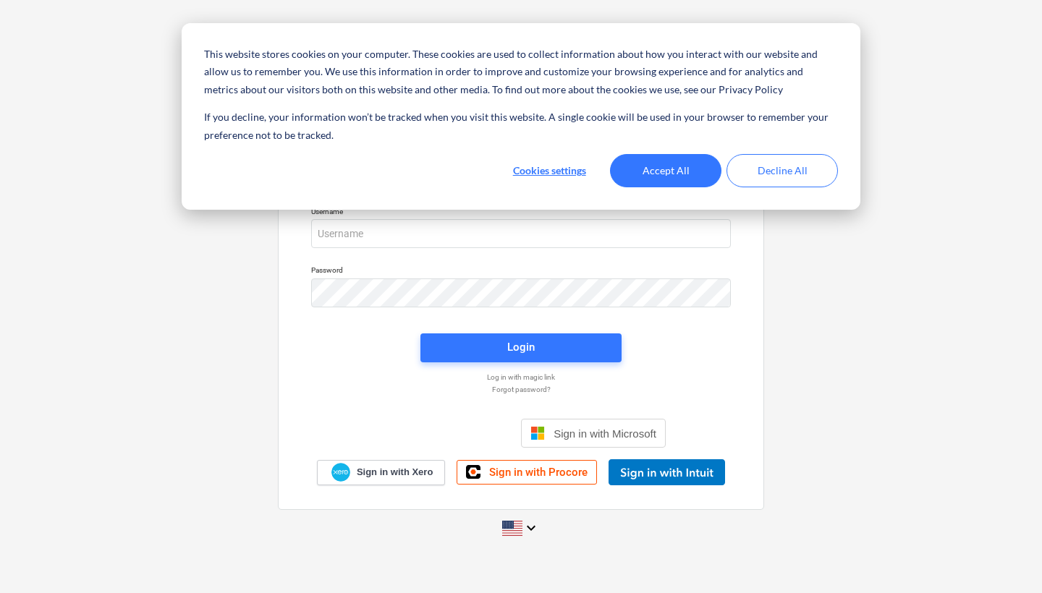 This screenshot has height=593, width=1042. I want to click on div: Cookie banner, so click(521, 116).